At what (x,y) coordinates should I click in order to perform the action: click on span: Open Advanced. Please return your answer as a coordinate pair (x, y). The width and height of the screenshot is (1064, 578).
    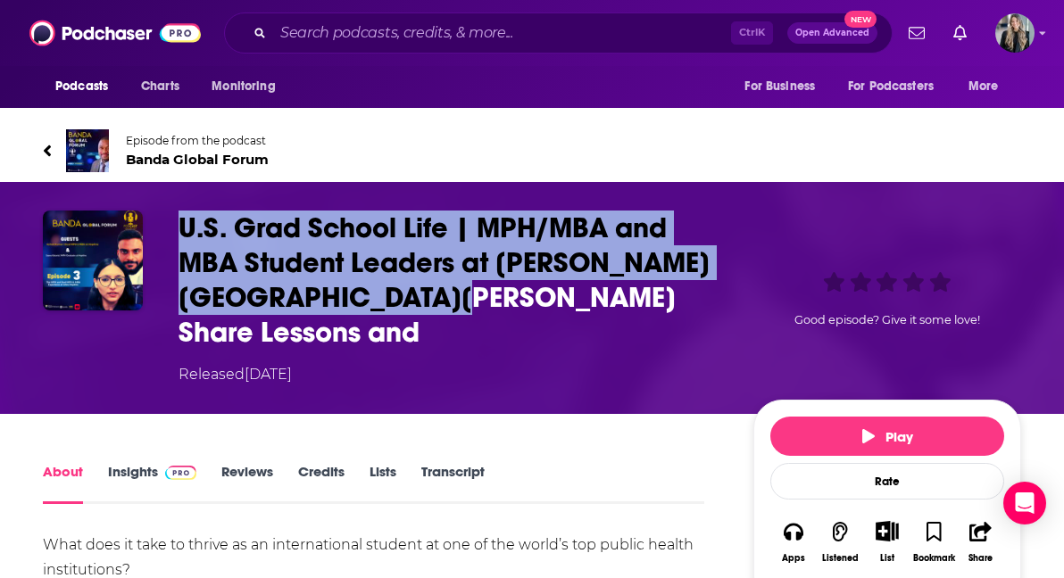
    Looking at the image, I should click on (832, 33).